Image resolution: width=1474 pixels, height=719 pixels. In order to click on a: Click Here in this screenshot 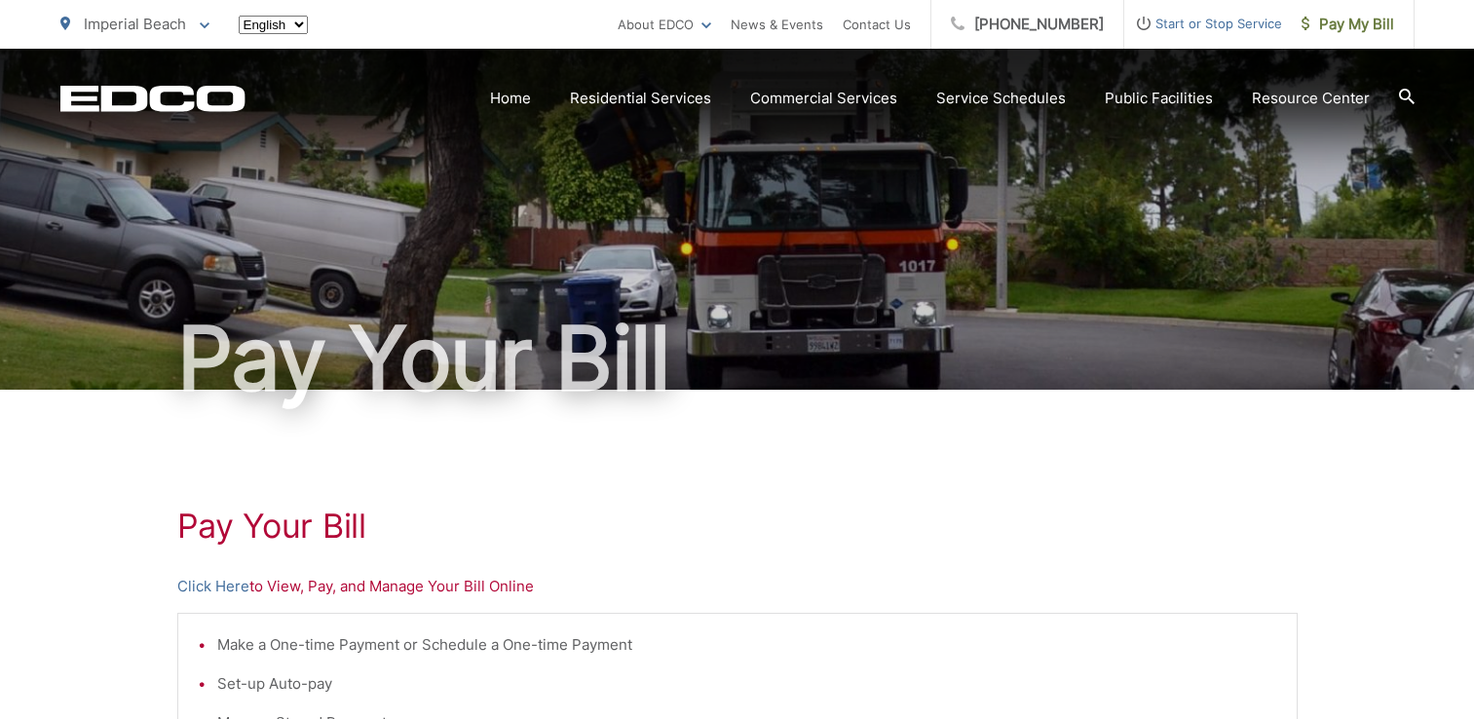, I will do `click(213, 586)`.